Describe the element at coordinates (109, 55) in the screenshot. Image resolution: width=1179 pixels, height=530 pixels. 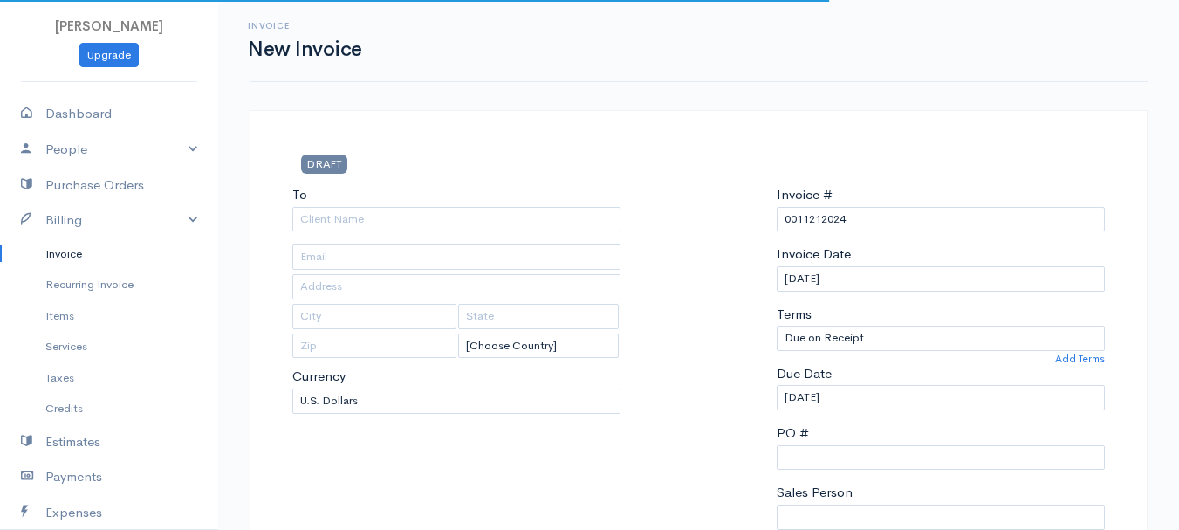
I see `a: Upgrade` at that location.